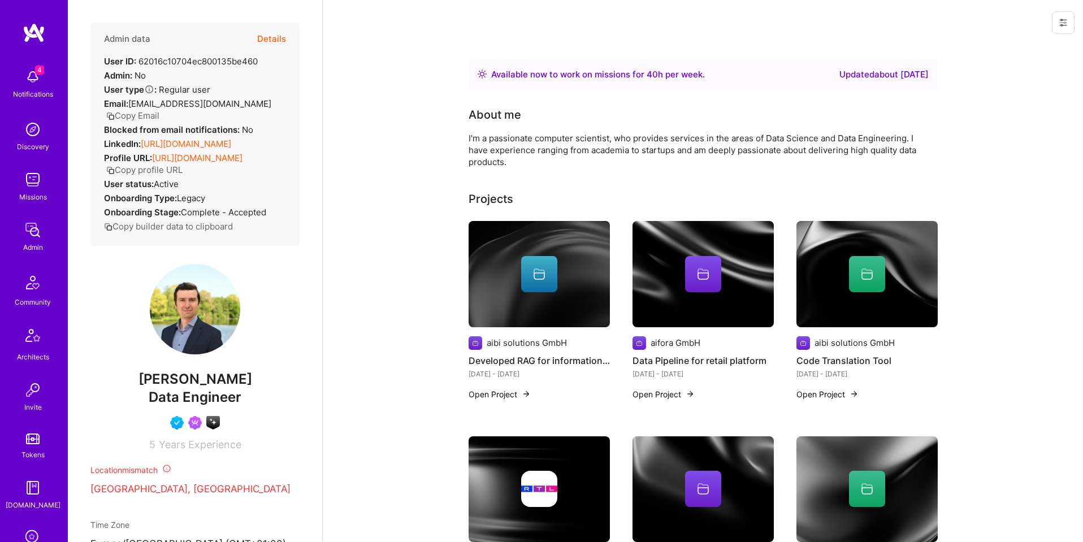  Describe the element at coordinates (652, 74) in the screenshot. I see `span: 40` at that location.